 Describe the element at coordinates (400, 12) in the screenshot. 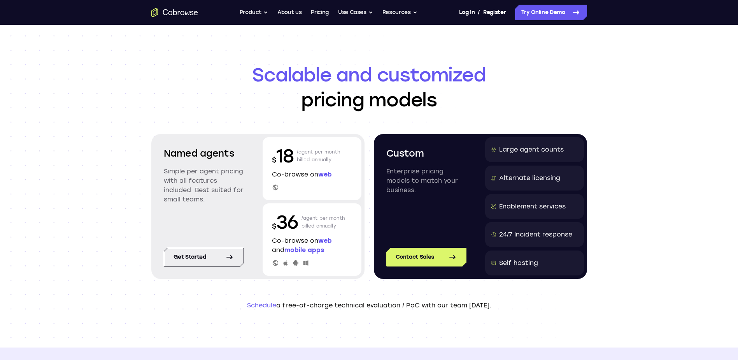

I see `button: Resources` at that location.